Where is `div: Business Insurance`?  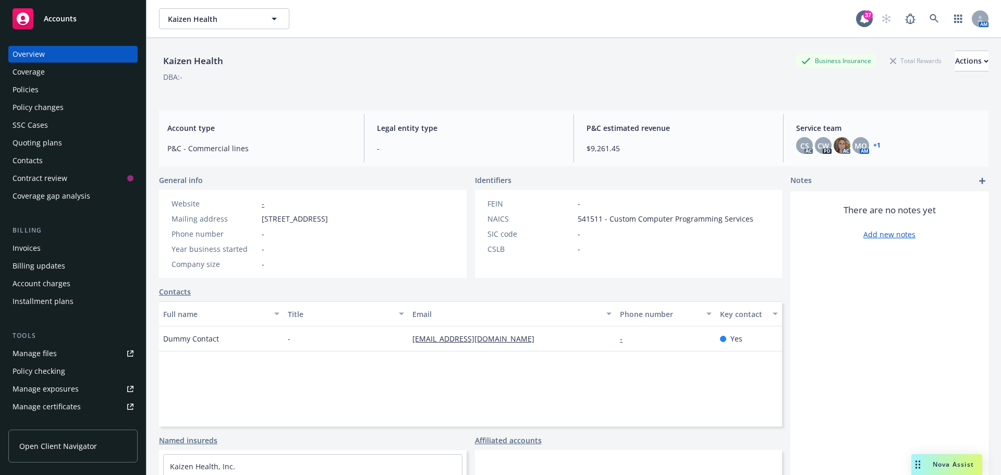
div: Business Insurance is located at coordinates (836, 60).